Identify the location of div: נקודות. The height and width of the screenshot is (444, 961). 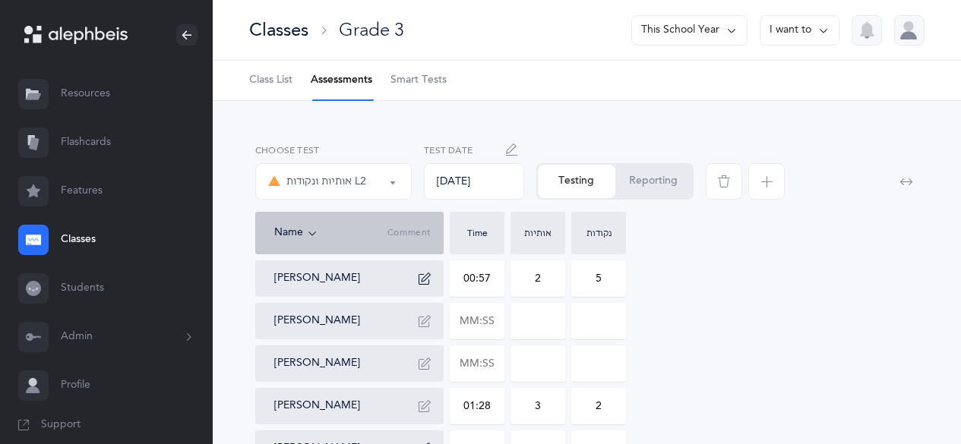
(598, 233).